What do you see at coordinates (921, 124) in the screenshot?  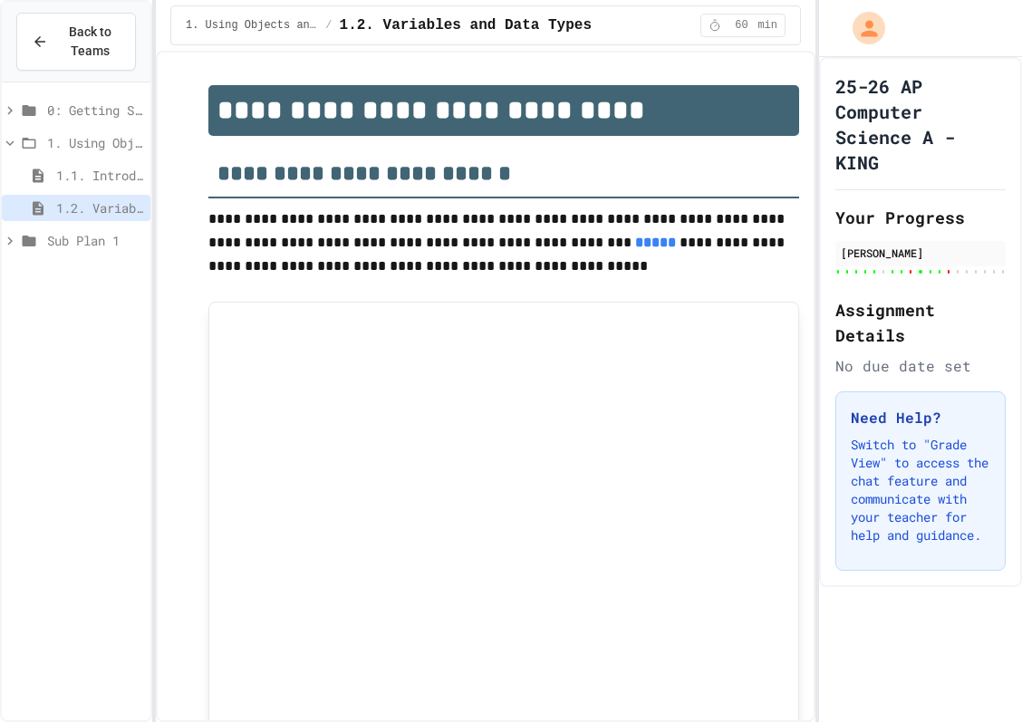 I see `h1: 25-26 AP Computer Science A - KING` at bounding box center [921, 124].